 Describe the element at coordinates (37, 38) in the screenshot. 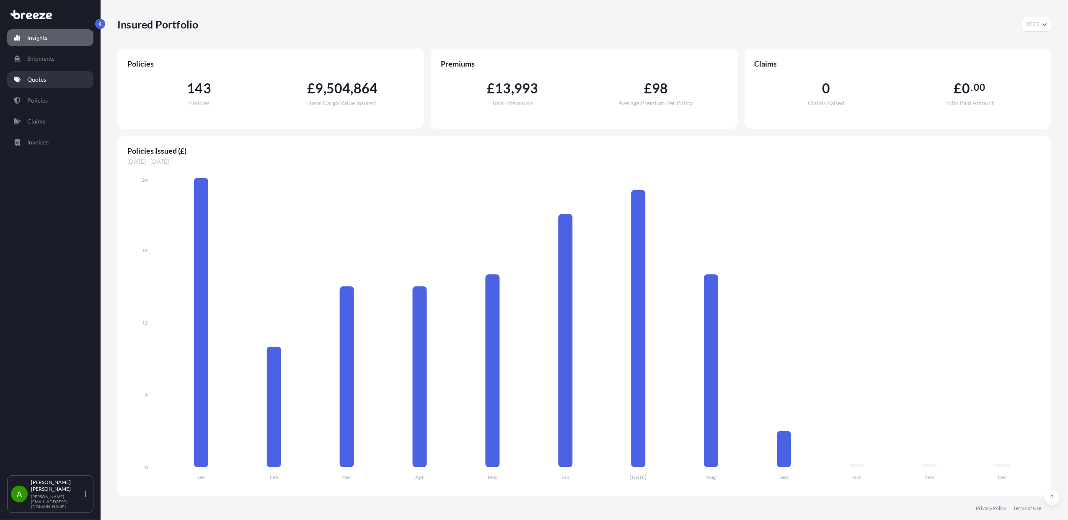

I see `p: Insights` at that location.